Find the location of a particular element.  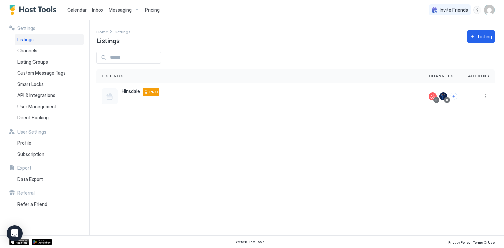

a: Data Export is located at coordinates (49, 179).